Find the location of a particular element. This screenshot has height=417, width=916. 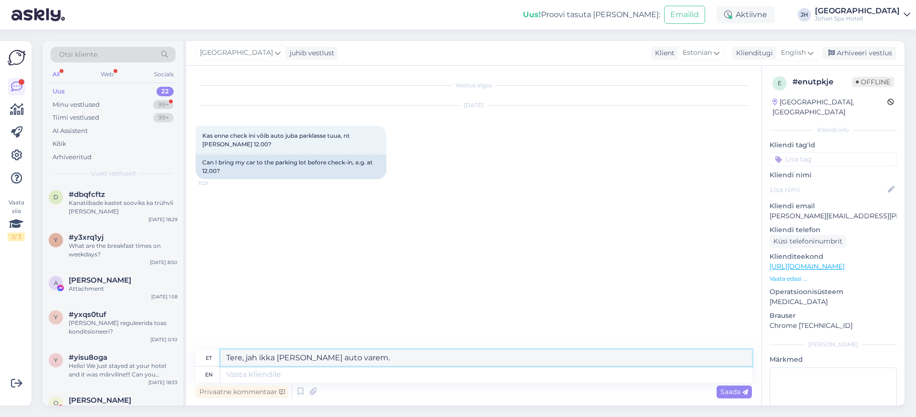

div: Kliendi info is located at coordinates (833, 130).